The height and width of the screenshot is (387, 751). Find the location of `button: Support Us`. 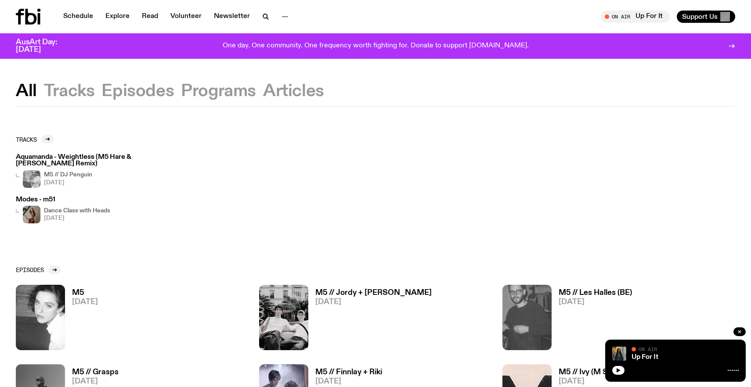

button: Support Us is located at coordinates (705, 17).